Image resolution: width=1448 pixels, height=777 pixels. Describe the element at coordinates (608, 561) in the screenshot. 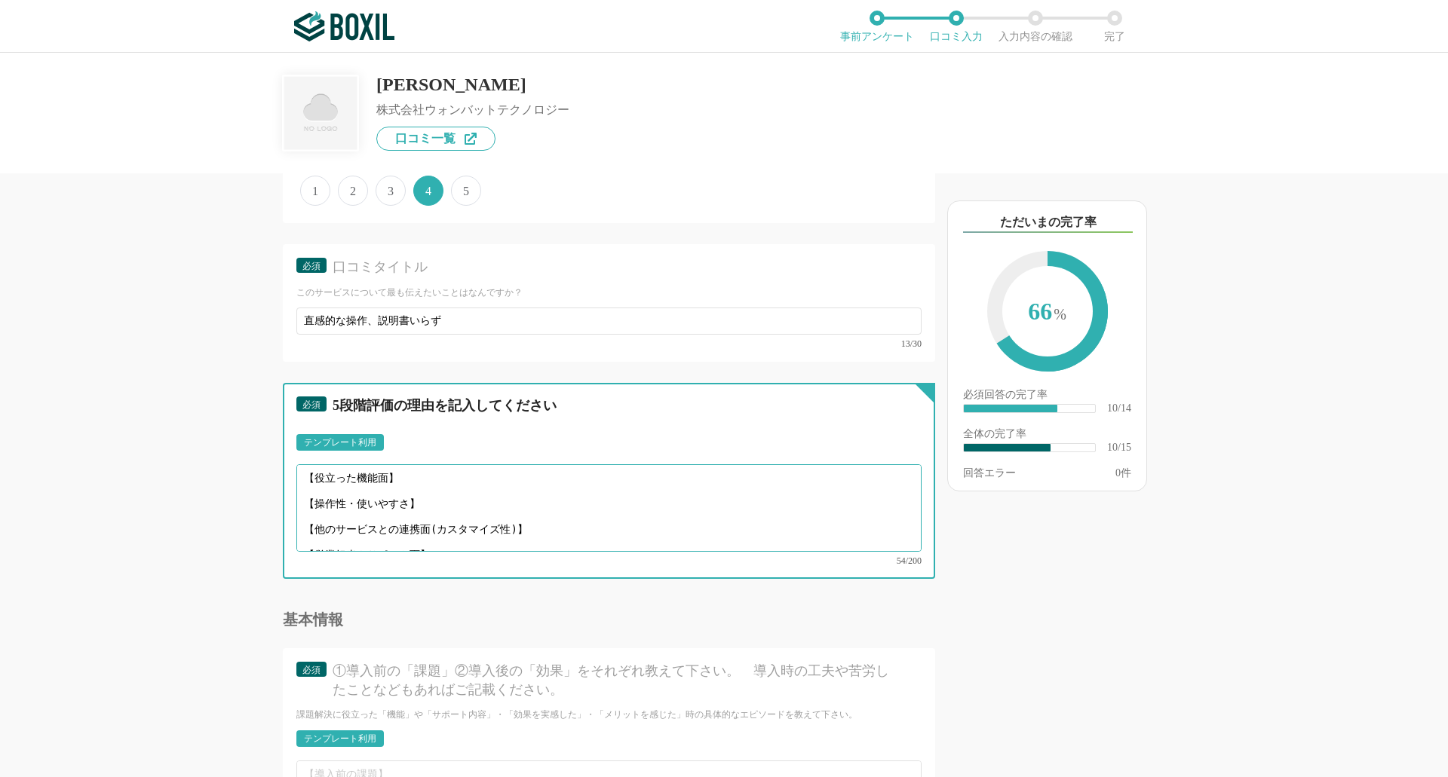

I see `div: 54/200` at that location.